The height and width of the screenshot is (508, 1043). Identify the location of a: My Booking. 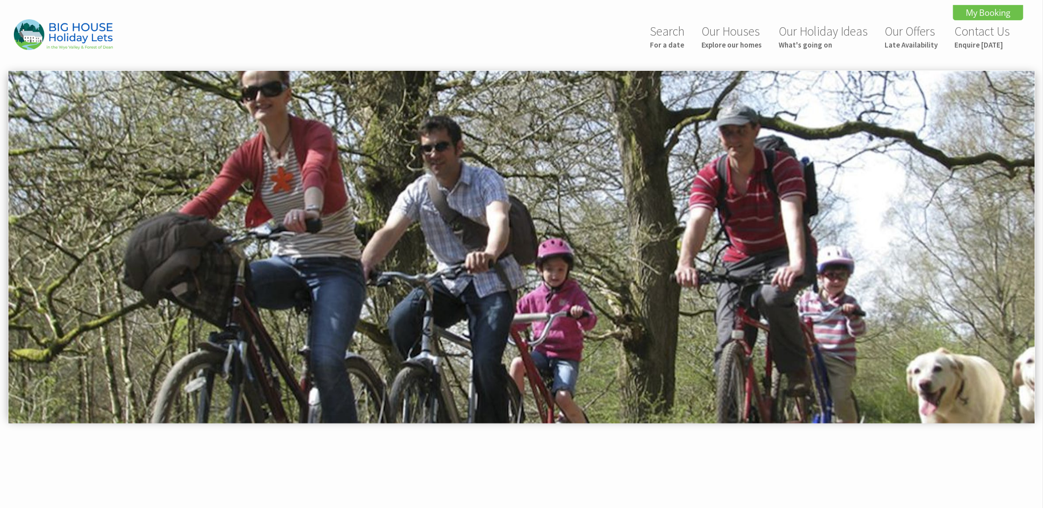
(988, 12).